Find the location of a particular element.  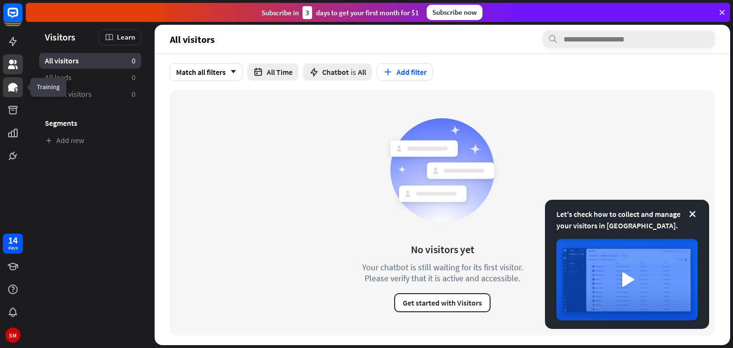

a: Recent visitors 0 is located at coordinates (90, 94).